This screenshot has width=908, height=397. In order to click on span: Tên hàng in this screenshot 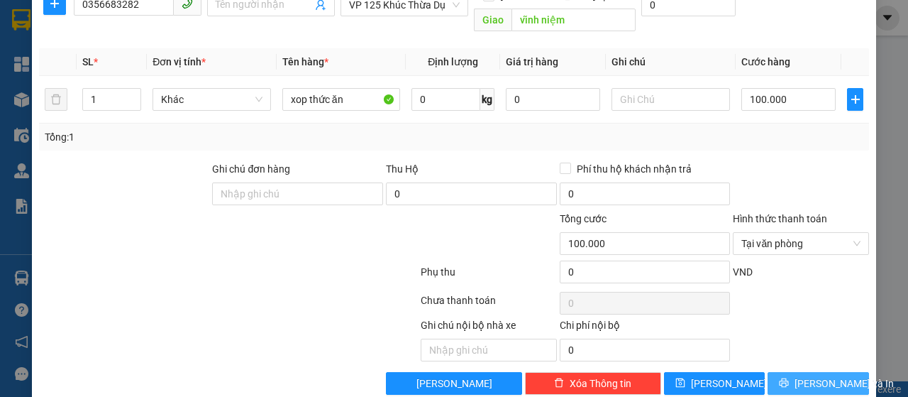, I will do `click(305, 62)`.